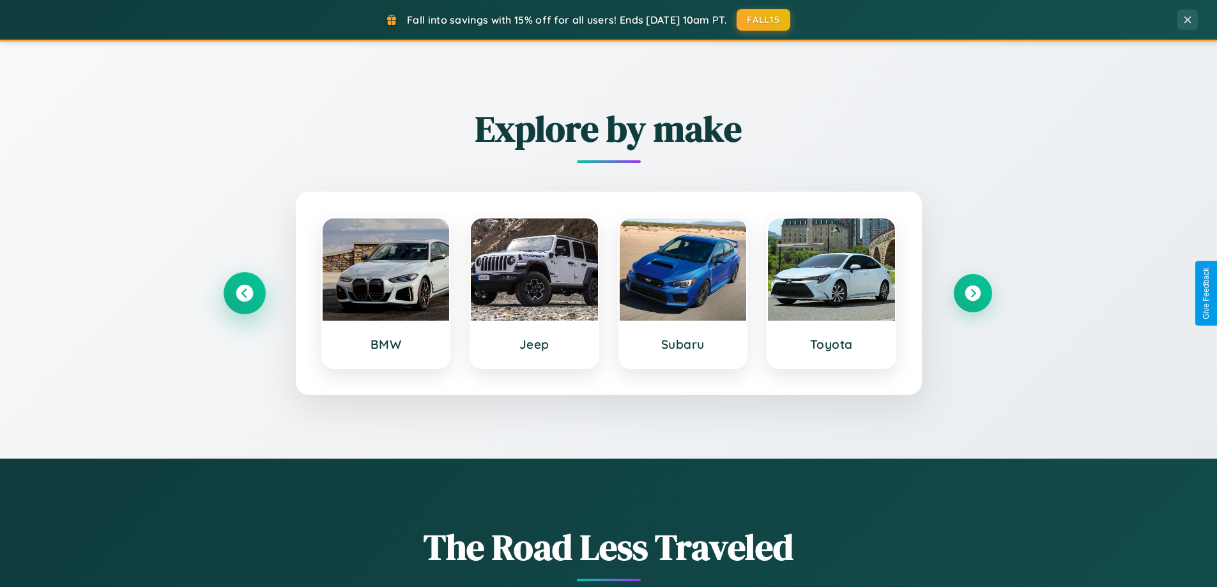 The height and width of the screenshot is (587, 1217). I want to click on div: Give Feedback, so click(1206, 293).